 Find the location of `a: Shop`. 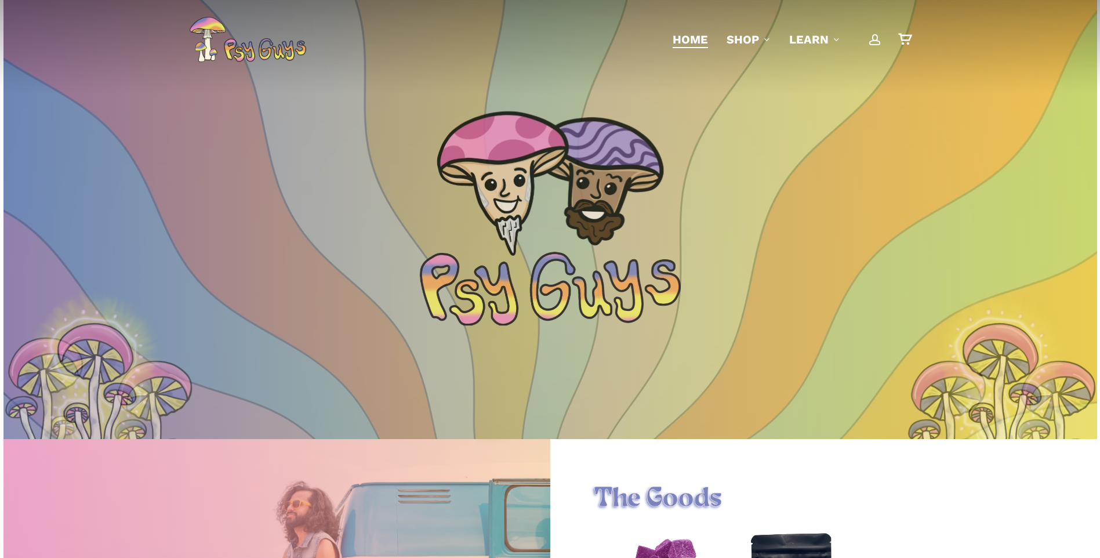

a: Shop is located at coordinates (749, 39).